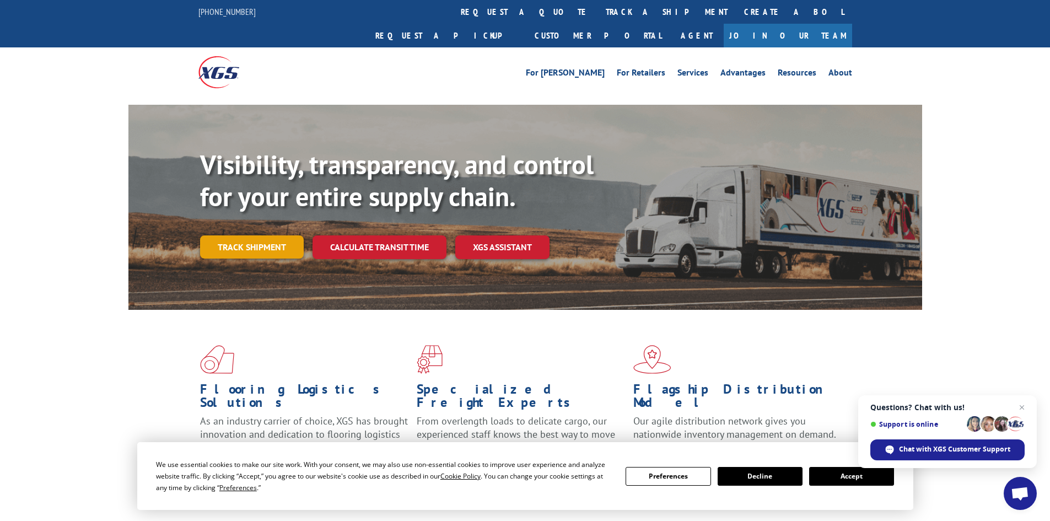 This screenshot has height=521, width=1050. What do you see at coordinates (447, 35) in the screenshot?
I see `a: Request a pickup` at bounding box center [447, 35].